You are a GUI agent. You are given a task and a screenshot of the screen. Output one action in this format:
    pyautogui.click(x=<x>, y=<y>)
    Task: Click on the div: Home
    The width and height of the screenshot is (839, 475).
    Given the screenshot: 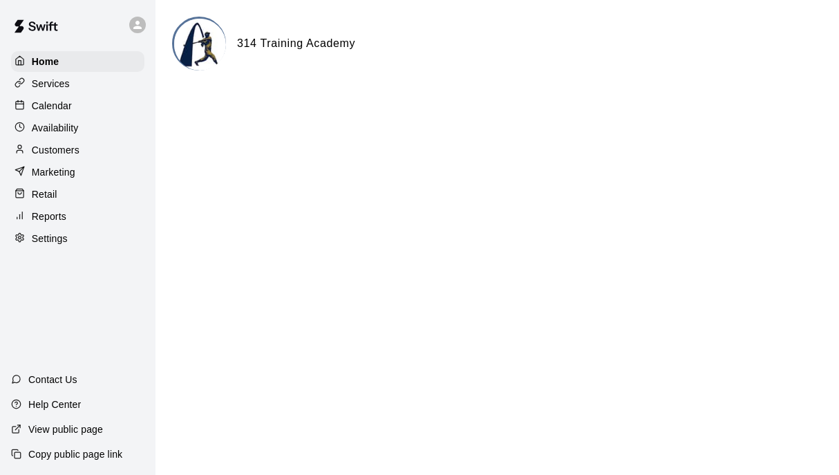 What is the action you would take?
    pyautogui.click(x=77, y=61)
    